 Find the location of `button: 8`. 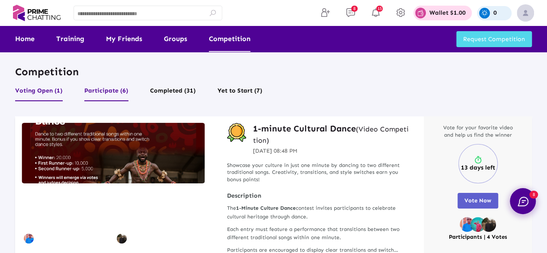

button: 8 is located at coordinates (523, 201).